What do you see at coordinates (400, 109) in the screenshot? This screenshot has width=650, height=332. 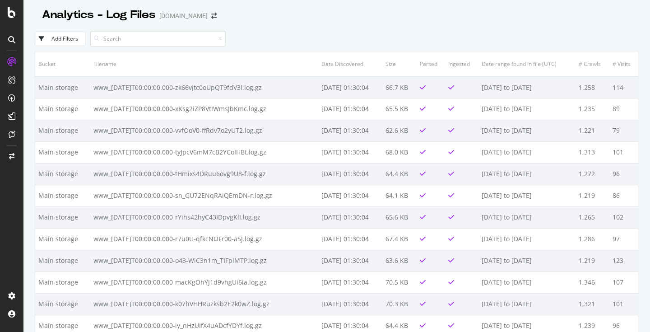 I see `td: 65.5 KB` at bounding box center [400, 109].